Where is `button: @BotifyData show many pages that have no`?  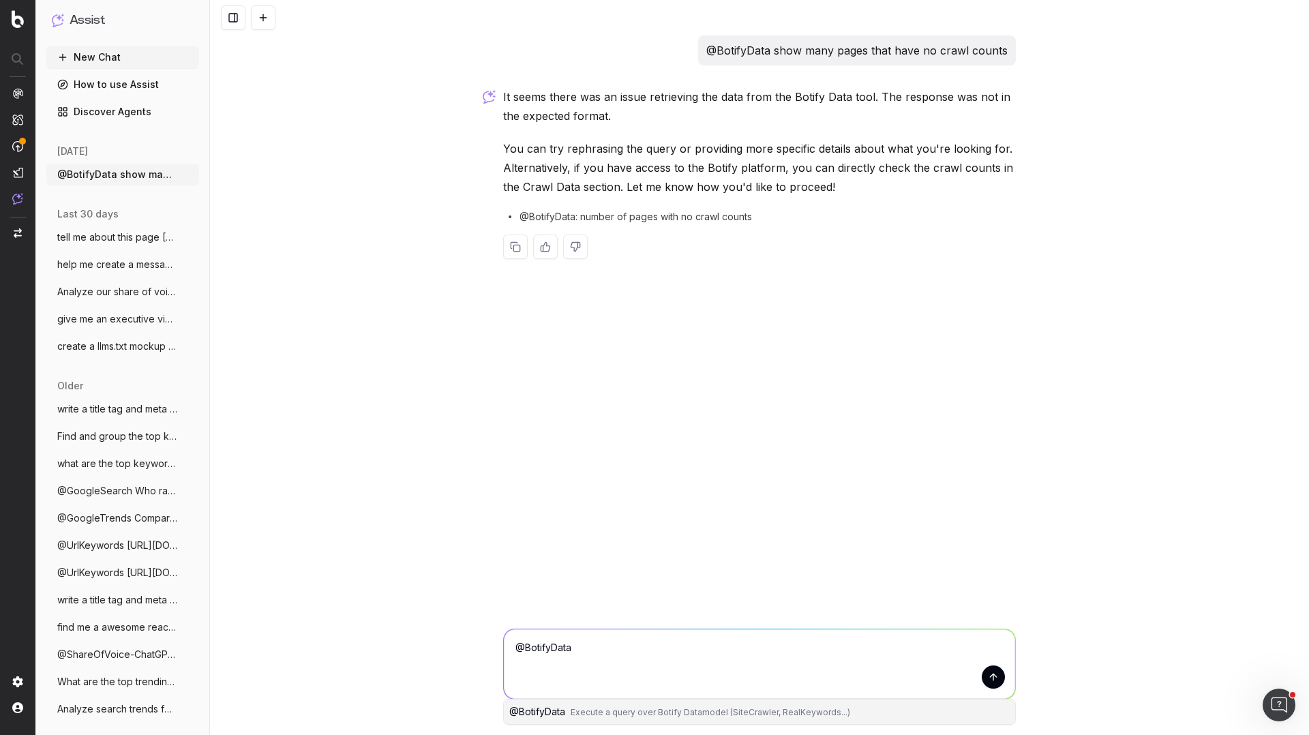
button: @BotifyData show many pages that have no is located at coordinates (123, 175).